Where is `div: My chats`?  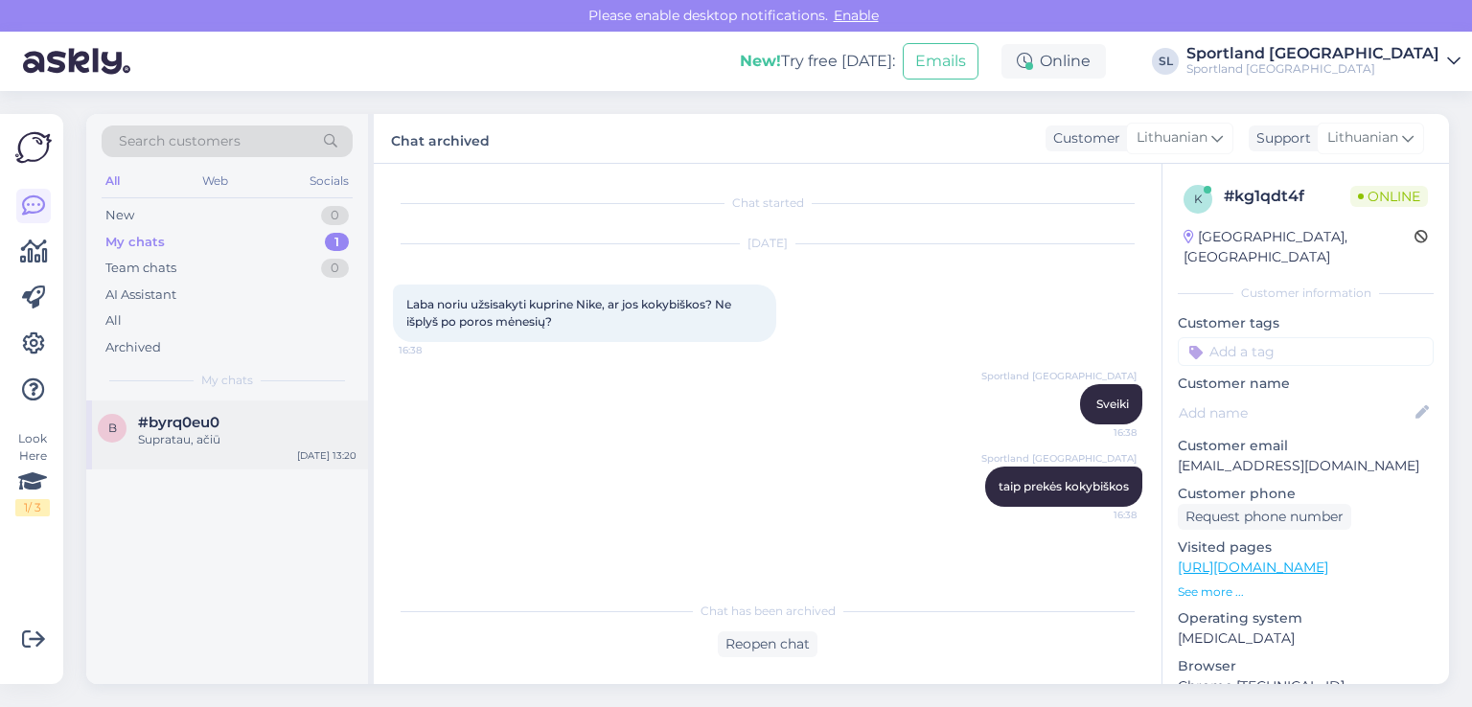
div: My chats is located at coordinates (135, 242).